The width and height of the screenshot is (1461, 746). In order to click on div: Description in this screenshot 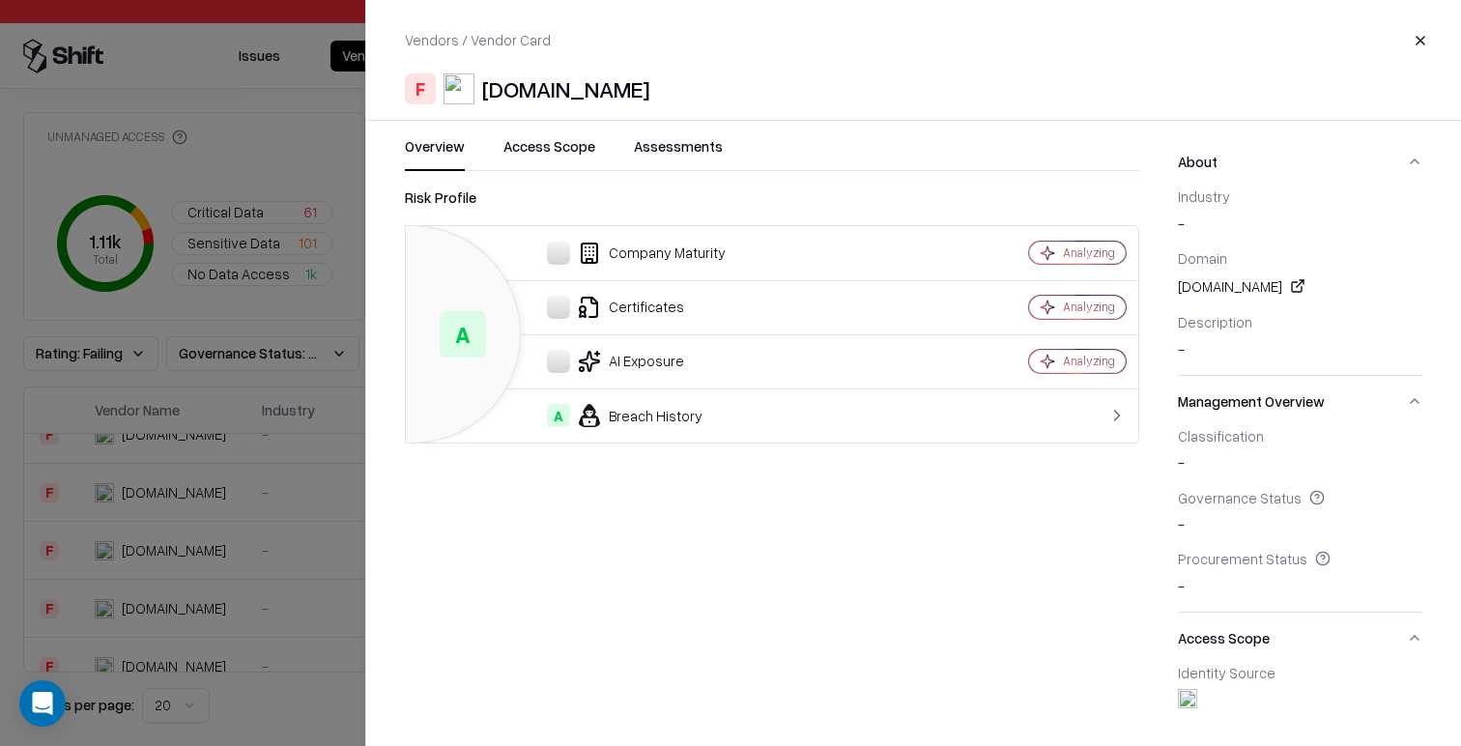, I will do `click(1299, 322)`.